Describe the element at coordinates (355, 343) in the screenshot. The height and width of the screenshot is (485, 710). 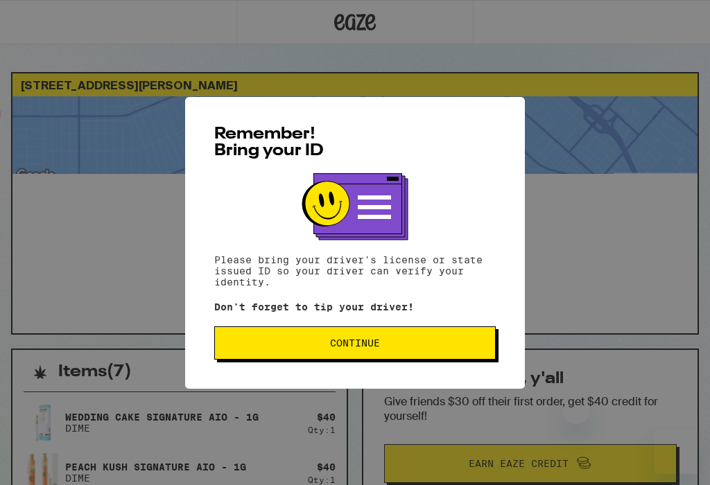
I see `span: Continue` at that location.